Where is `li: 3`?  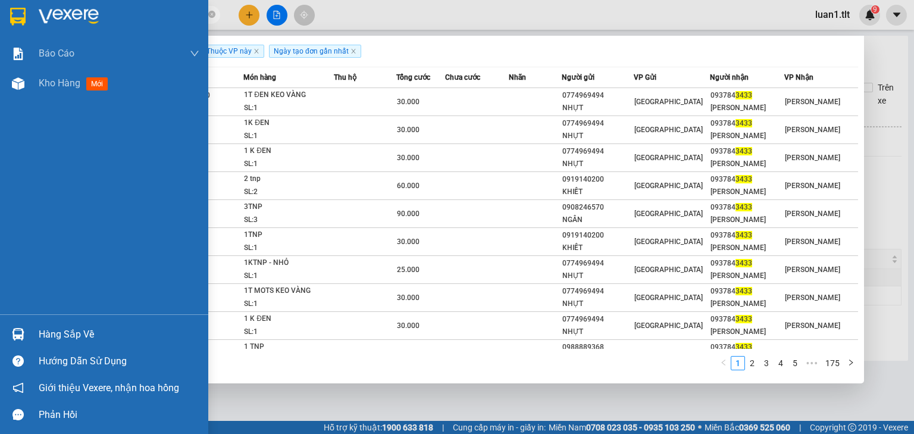
li: 3 is located at coordinates (767, 363).